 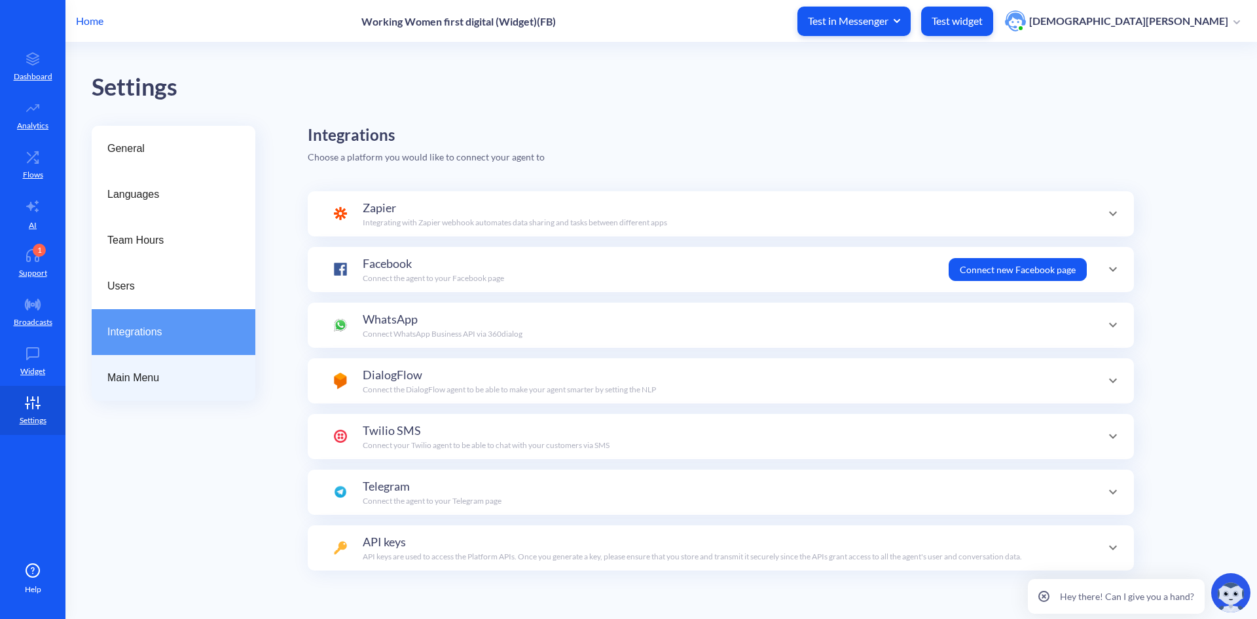 What do you see at coordinates (174, 286) in the screenshot?
I see `a: Users` at bounding box center [174, 286].